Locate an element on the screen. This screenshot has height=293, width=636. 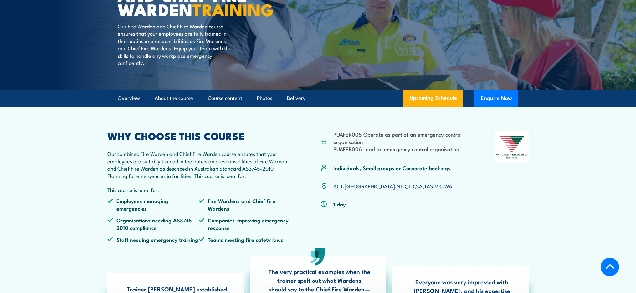
a: WA is located at coordinates (448, 186).